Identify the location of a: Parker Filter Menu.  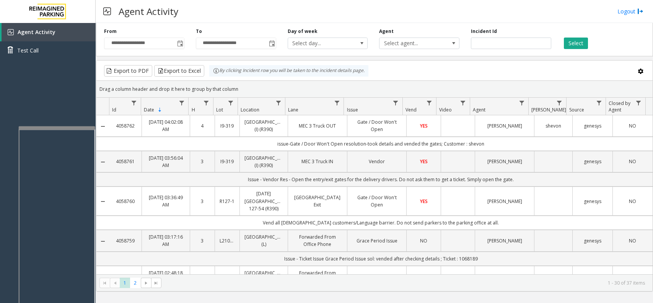
(560, 103).